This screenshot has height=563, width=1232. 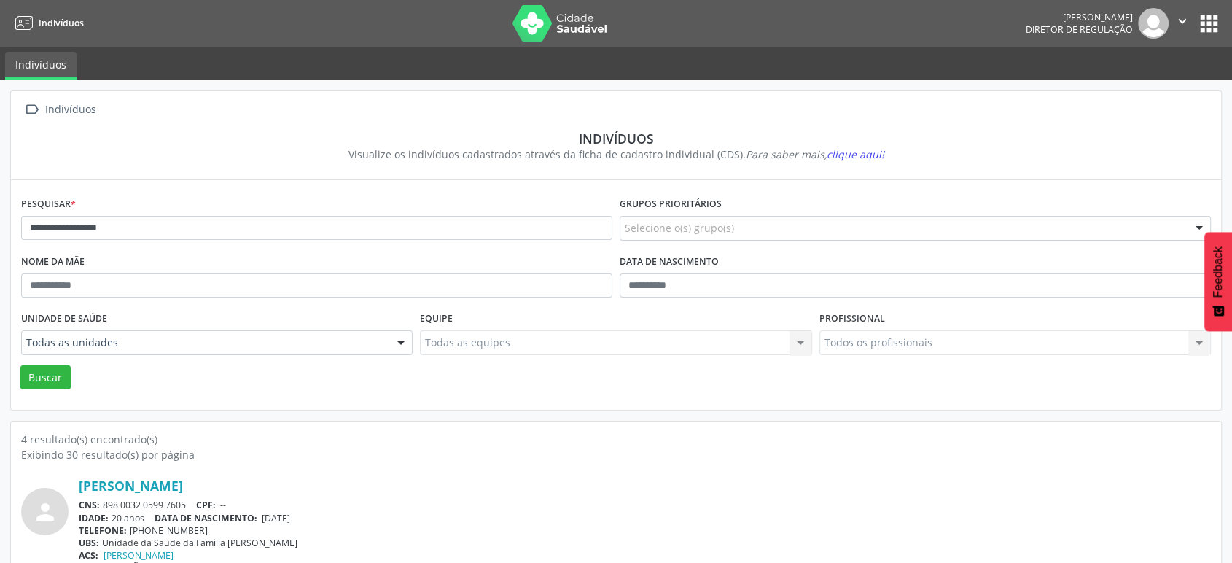 I want to click on i: Para saber mais,, so click(x=815, y=154).